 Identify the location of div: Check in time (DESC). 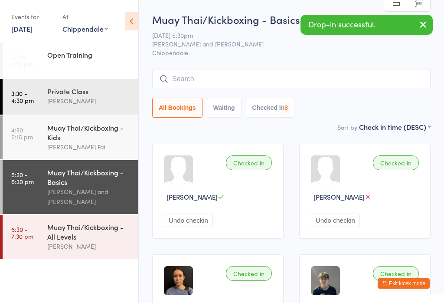
(395, 127).